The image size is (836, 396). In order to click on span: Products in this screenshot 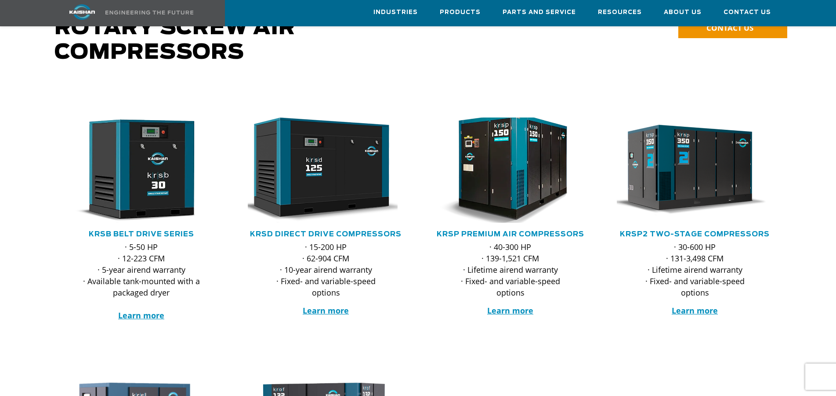, I will do `click(460, 12)`.